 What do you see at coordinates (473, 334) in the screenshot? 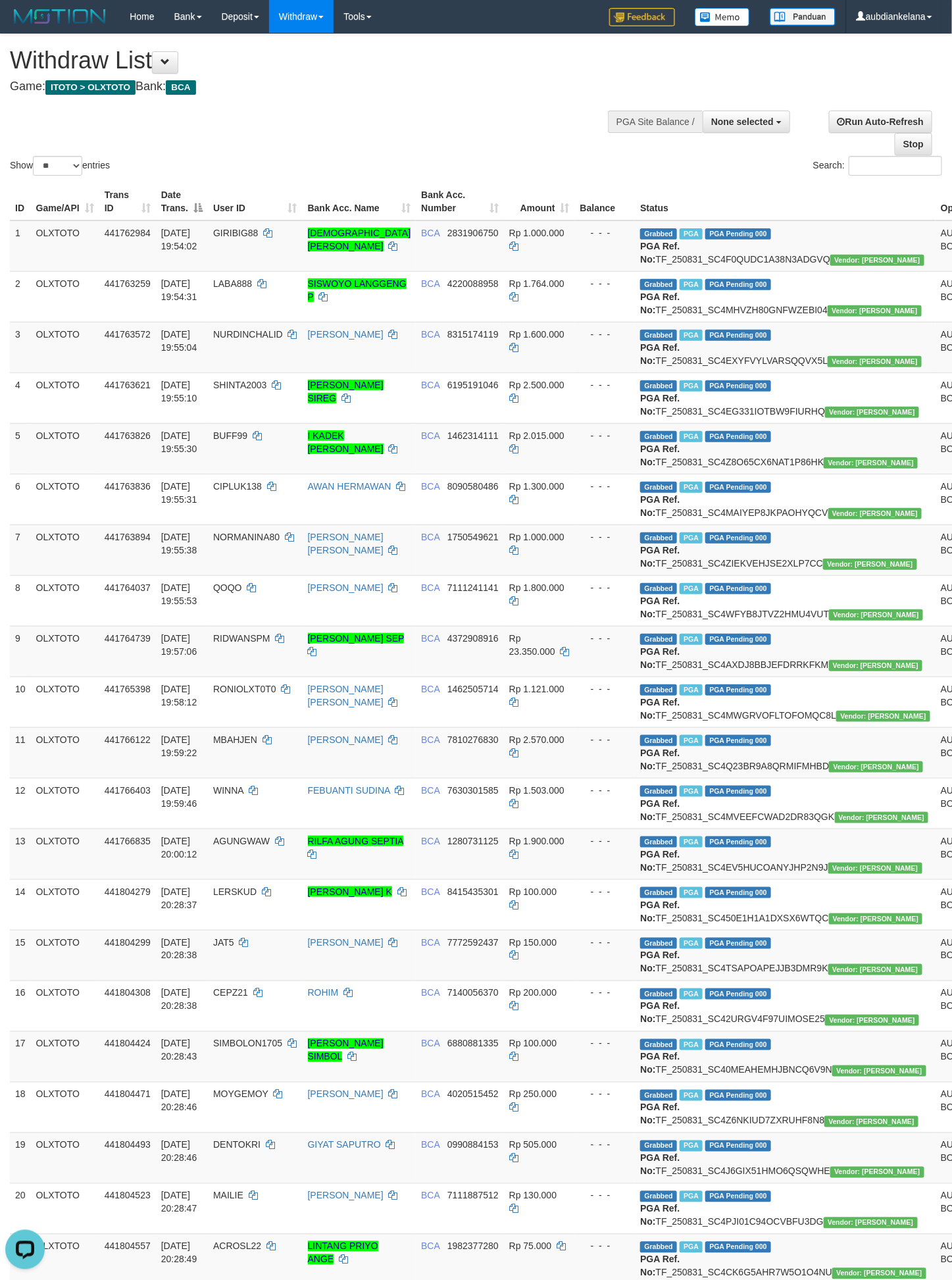
I see `span: Copy 8315174119 to clipboard` at bounding box center [473, 334].